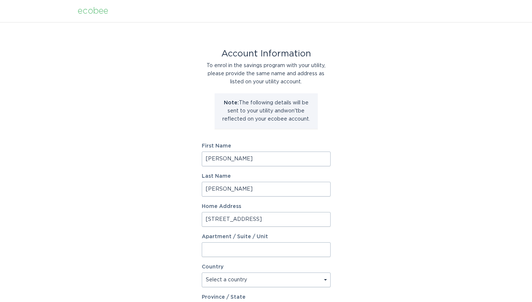 This screenshot has height=302, width=532. Describe the element at coordinates (266, 111) in the screenshot. I see `p: The following details will be sent to your utility and won't be reflected on your ecobee account.` at that location.